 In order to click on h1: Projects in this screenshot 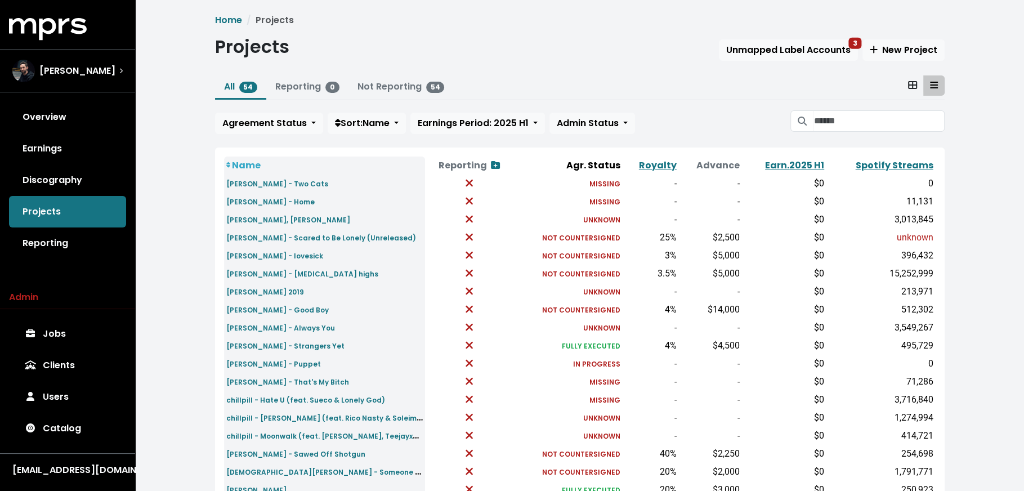, I will do `click(252, 47)`.